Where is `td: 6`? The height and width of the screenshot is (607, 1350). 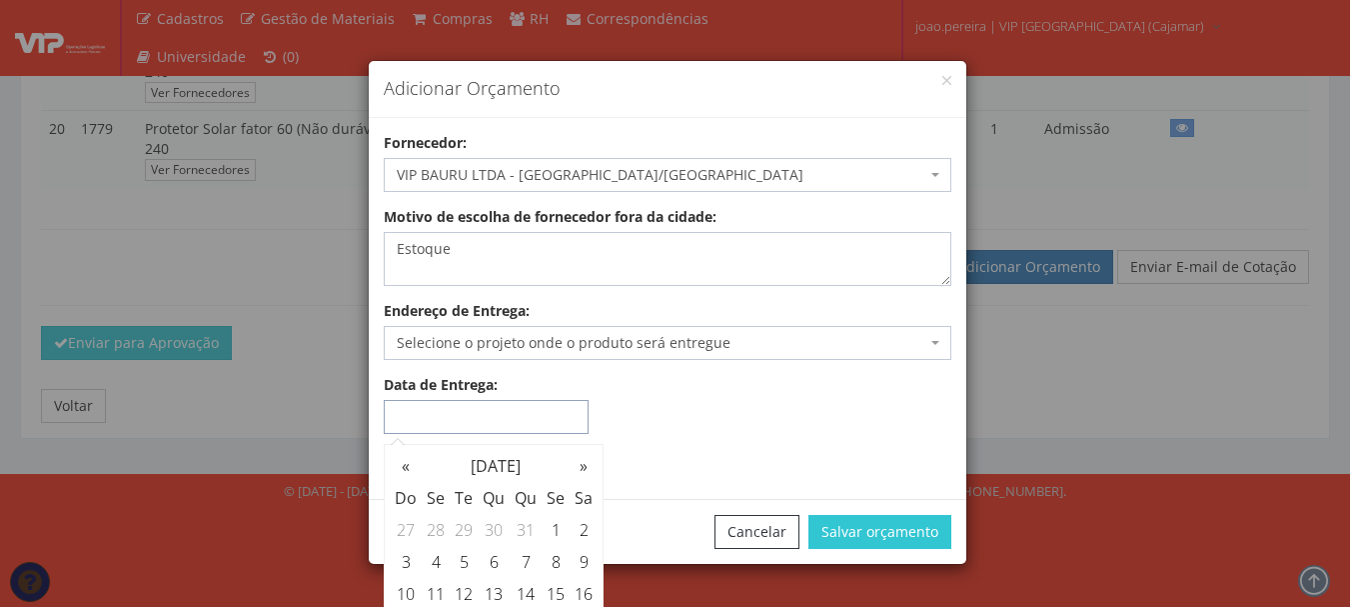 td: 6 is located at coordinates (494, 562).